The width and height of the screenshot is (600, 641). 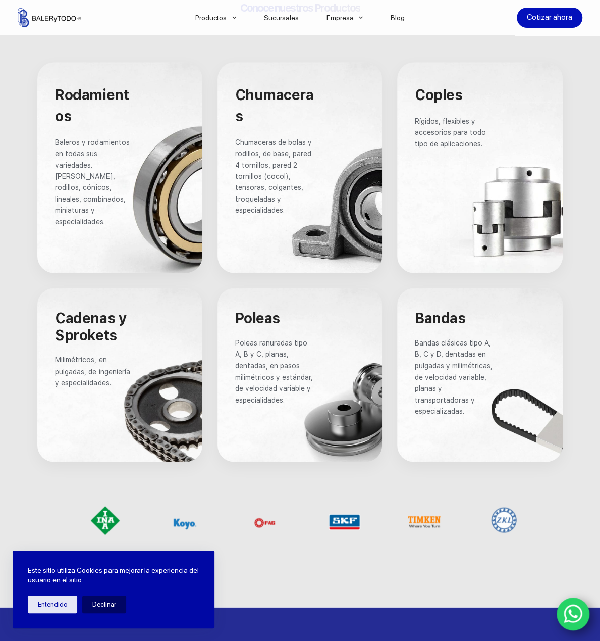 What do you see at coordinates (93, 370) in the screenshot?
I see `span: Milimétricos, en pulgadas, de ingeniería y especialidades.` at bounding box center [93, 370].